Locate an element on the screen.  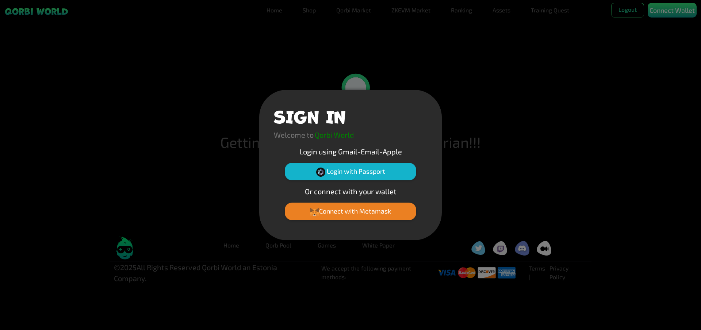
button: Login with Passport is located at coordinates (350, 172).